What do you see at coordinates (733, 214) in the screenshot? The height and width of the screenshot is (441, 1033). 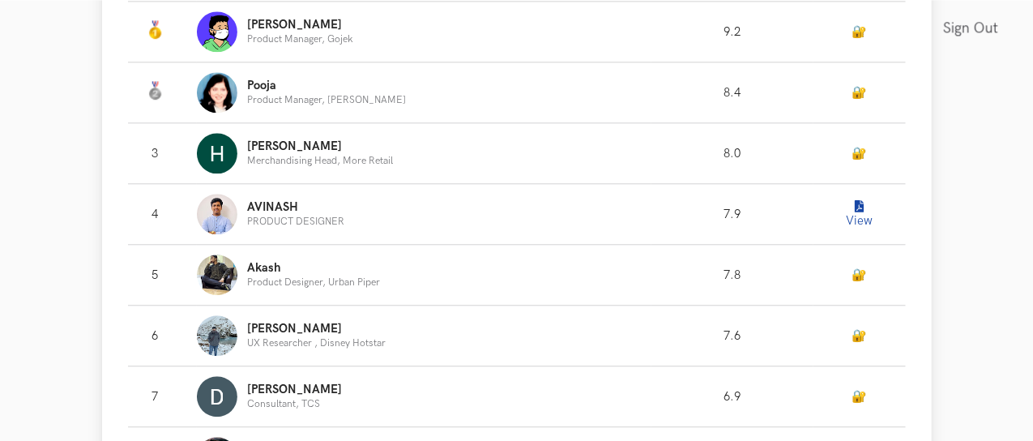 I see `td: 7.9` at bounding box center [733, 214].